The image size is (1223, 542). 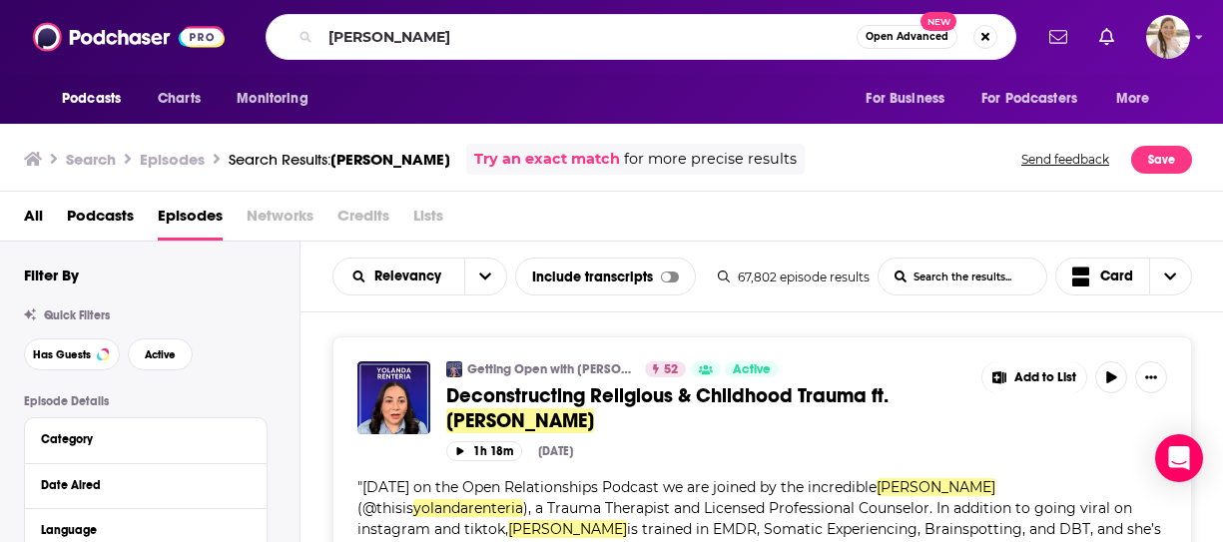 I want to click on span: Credits, so click(x=363, y=220).